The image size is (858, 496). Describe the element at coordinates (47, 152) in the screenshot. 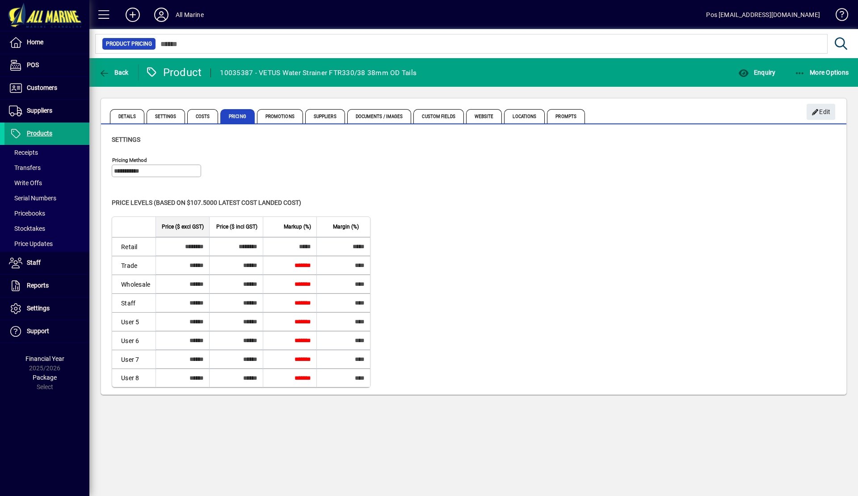

I see `a: Receipts` at that location.